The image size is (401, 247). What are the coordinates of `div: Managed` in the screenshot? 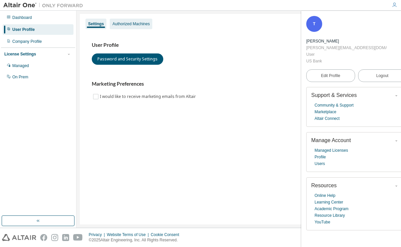 It's located at (21, 66).